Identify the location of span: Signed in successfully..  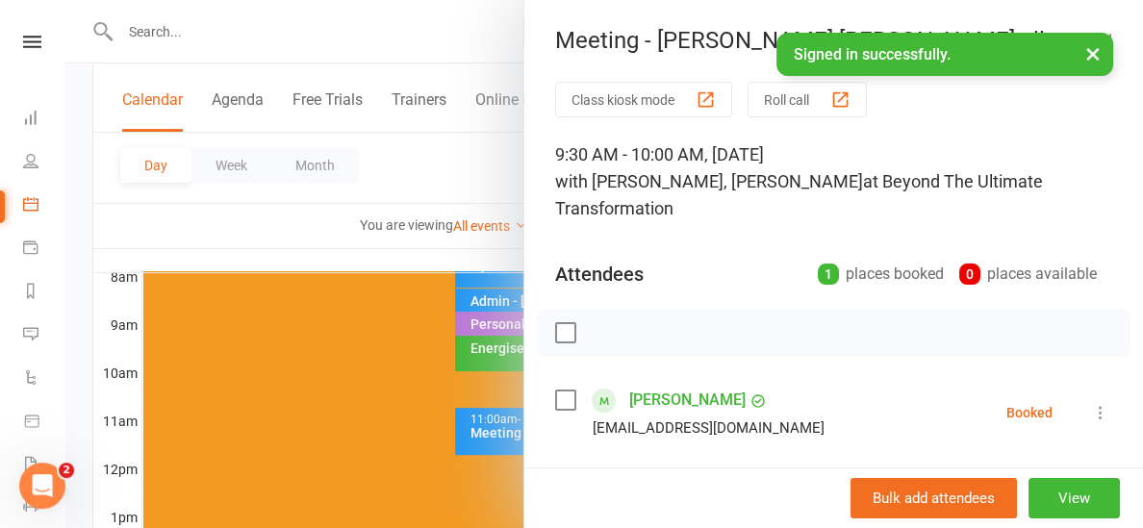
(872, 54).